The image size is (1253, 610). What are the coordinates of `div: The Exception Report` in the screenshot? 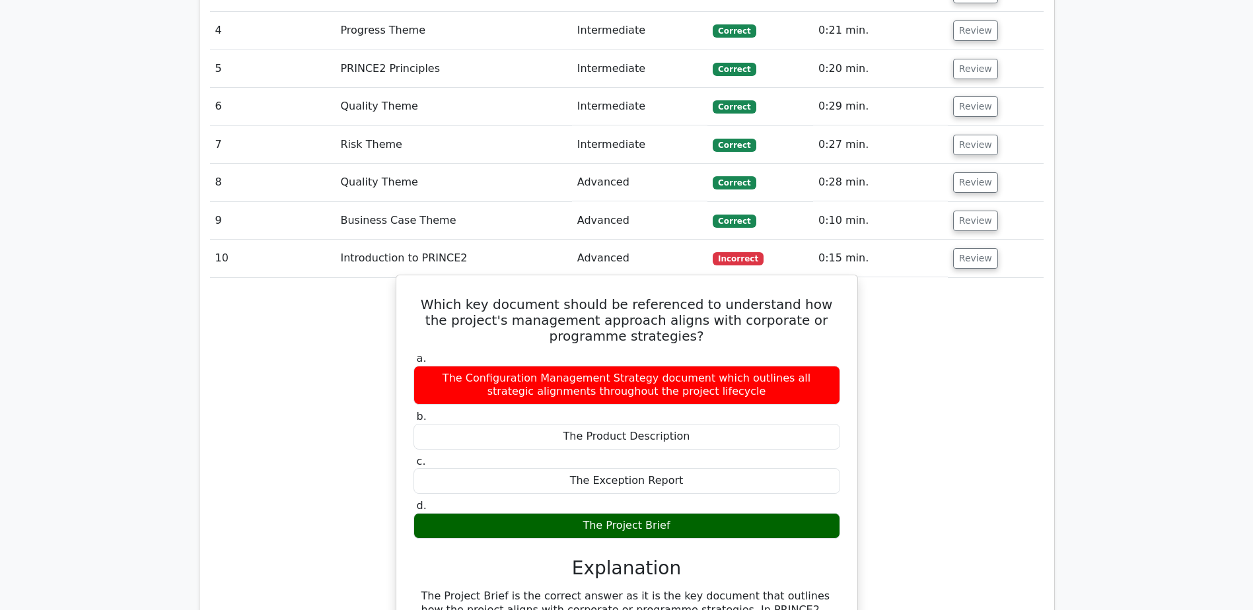 It's located at (627, 481).